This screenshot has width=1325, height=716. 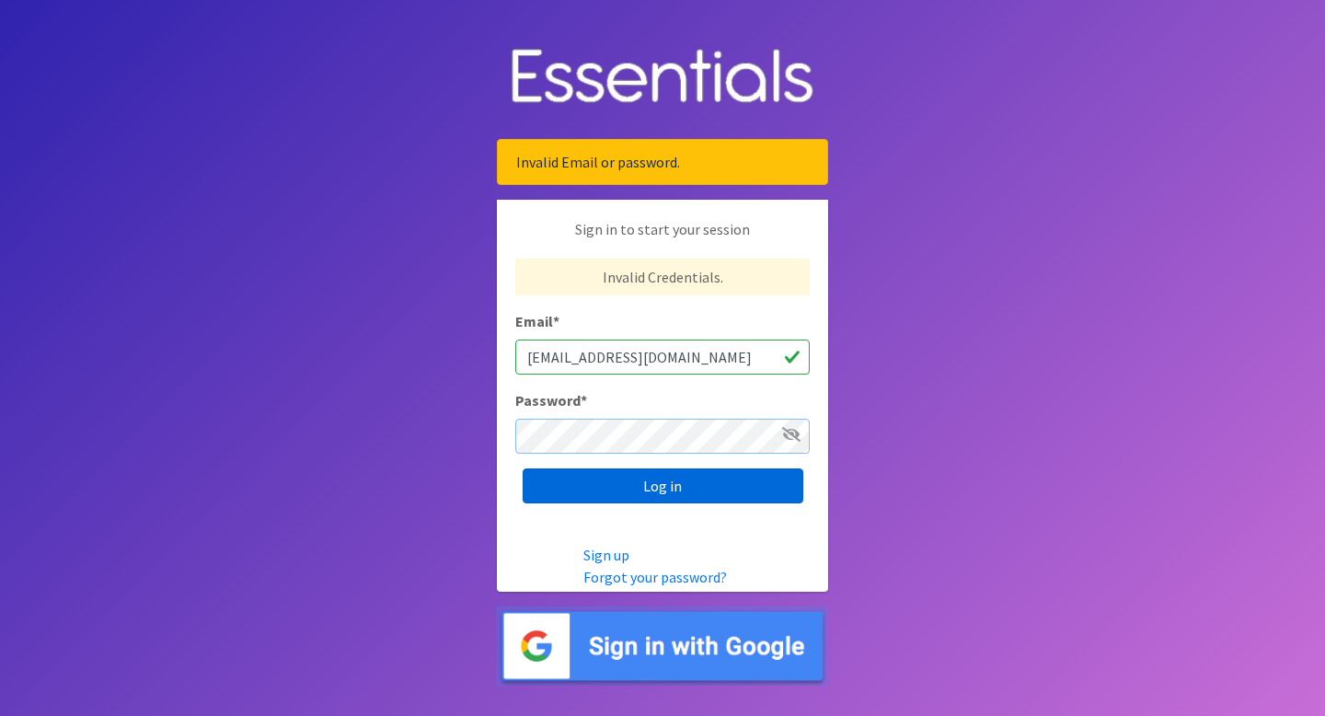 I want to click on img: Human Essentials, so click(x=662, y=77).